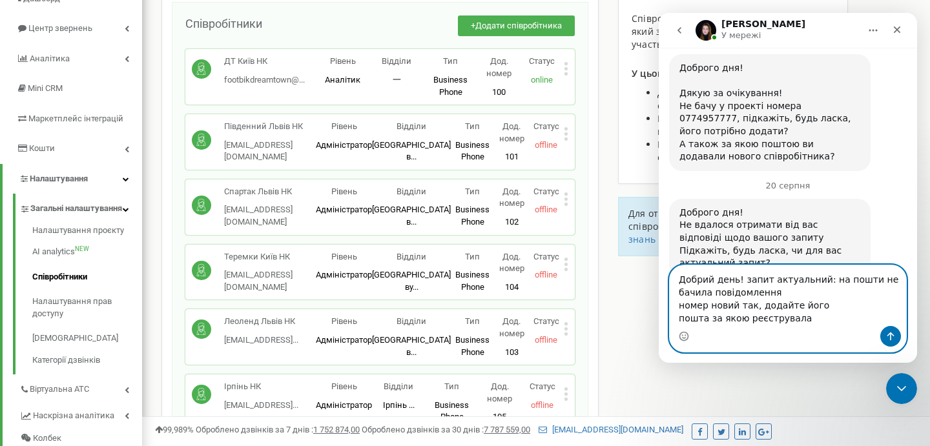 Image resolution: width=930 pixels, height=446 pixels. Describe the element at coordinates (264, 79) in the screenshot. I see `span: footbikdreamtown@...` at that location.